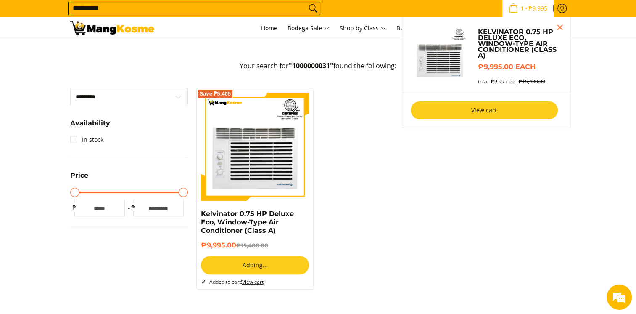 Image resolution: width=636 pixels, height=314 pixels. What do you see at coordinates (215, 94) in the screenshot?
I see `span: Save ₱5,405` at bounding box center [215, 94].